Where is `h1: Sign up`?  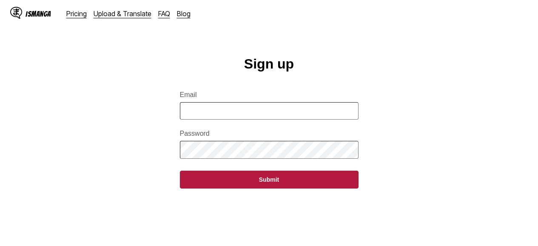
h1: Sign up is located at coordinates (269, 64).